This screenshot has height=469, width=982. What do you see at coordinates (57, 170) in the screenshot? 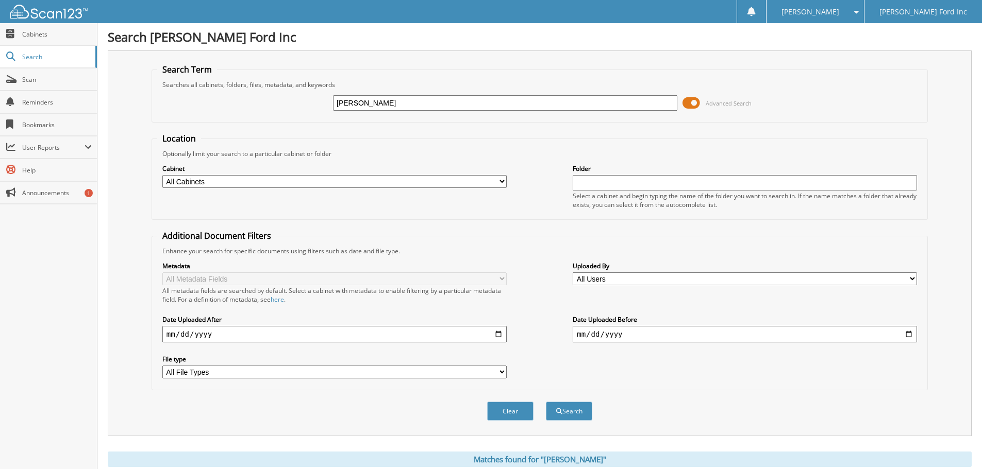
I see `span: Help` at bounding box center [57, 170].